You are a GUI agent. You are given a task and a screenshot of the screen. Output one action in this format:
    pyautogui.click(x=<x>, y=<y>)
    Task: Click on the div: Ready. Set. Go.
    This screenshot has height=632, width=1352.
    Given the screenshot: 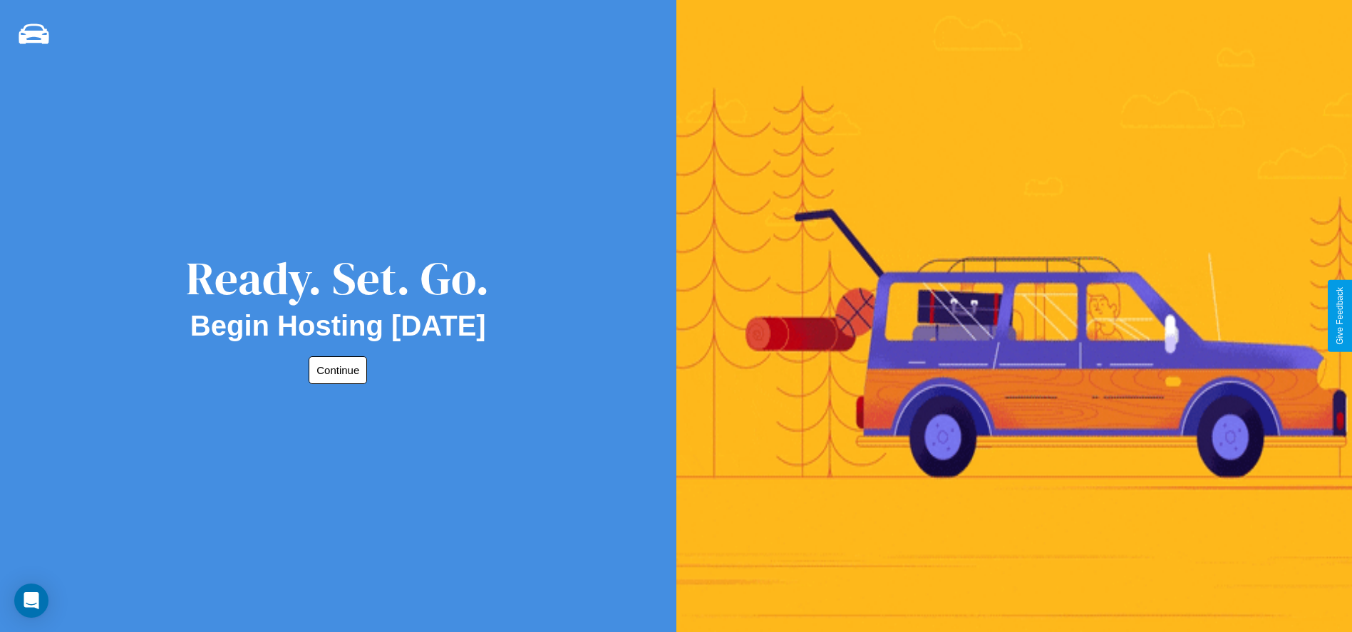 What is the action you would take?
    pyautogui.click(x=338, y=278)
    